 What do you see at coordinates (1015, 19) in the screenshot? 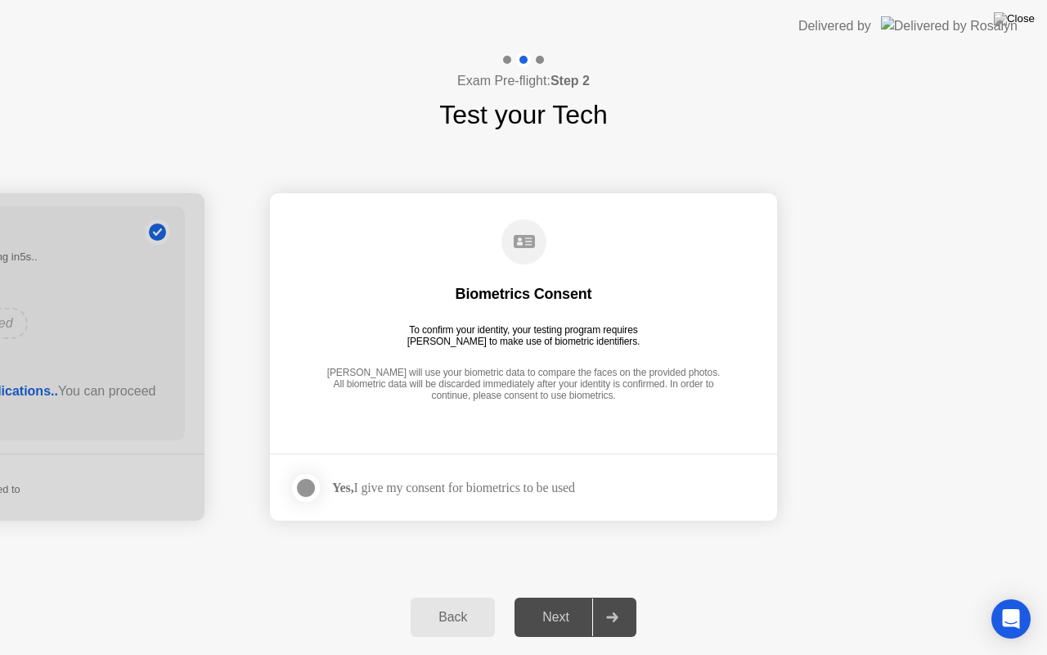
I see `img: Close` at bounding box center [1015, 19].